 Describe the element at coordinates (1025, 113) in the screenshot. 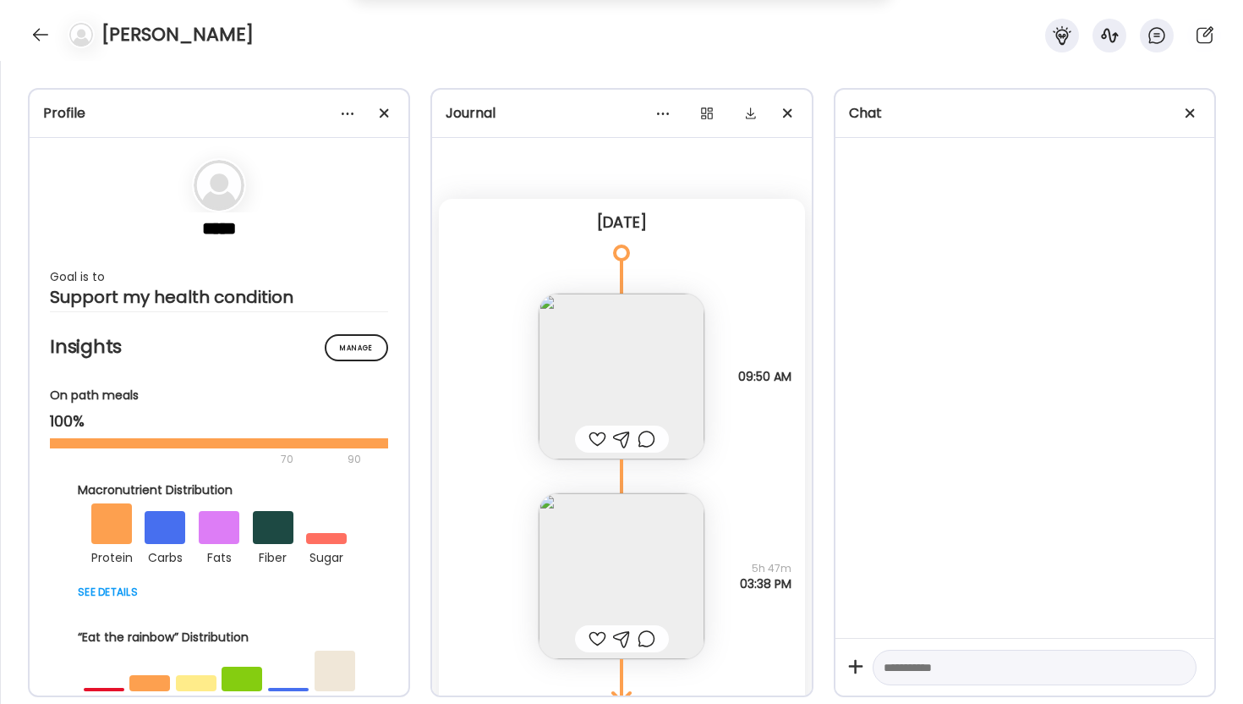

I see `div: Chat` at that location.